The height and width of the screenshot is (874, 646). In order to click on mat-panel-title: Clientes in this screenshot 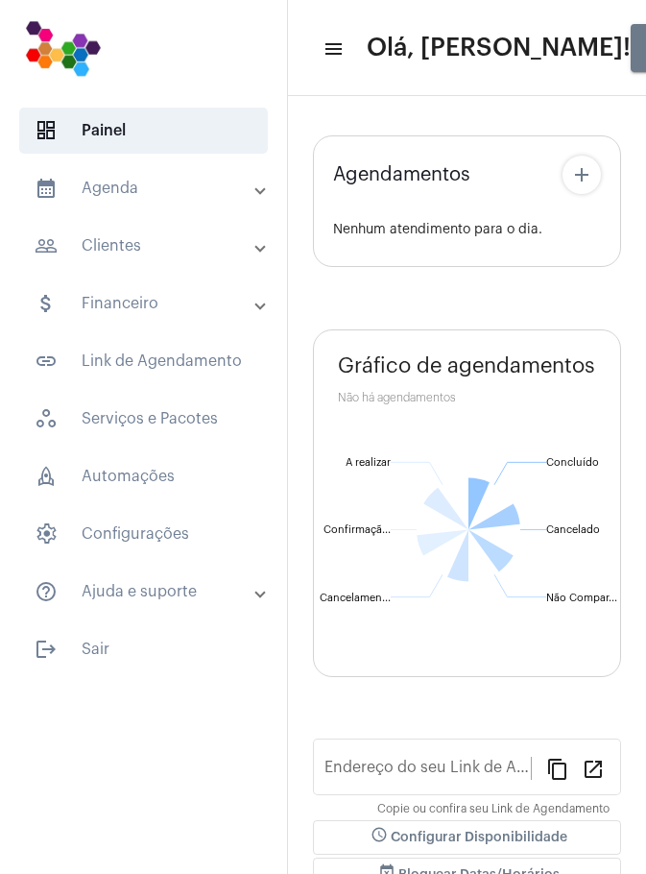, I will do `click(145, 246)`.